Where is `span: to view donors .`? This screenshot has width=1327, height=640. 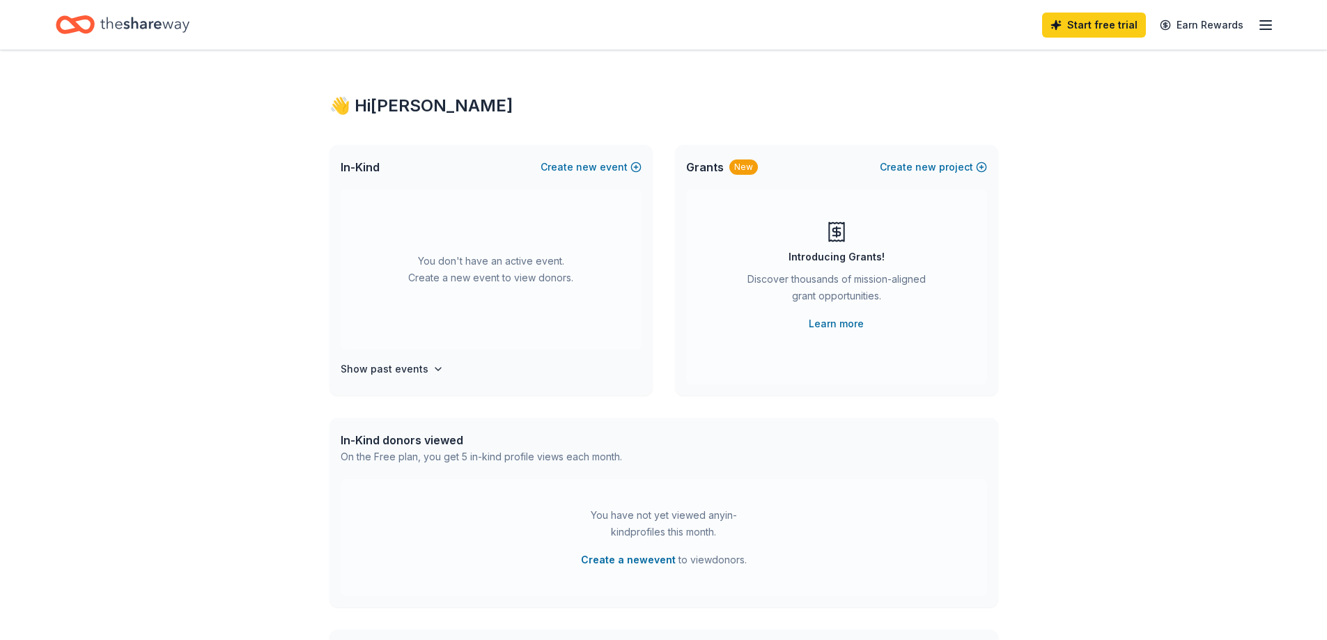
span: to view donors . is located at coordinates (664, 560).